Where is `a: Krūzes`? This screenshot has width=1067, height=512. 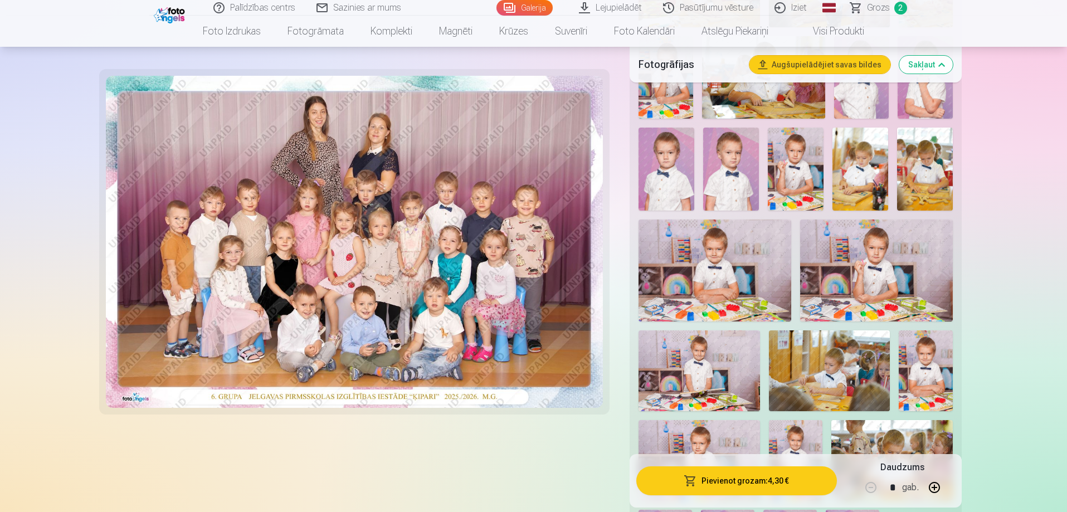 a: Krūzes is located at coordinates (514, 31).